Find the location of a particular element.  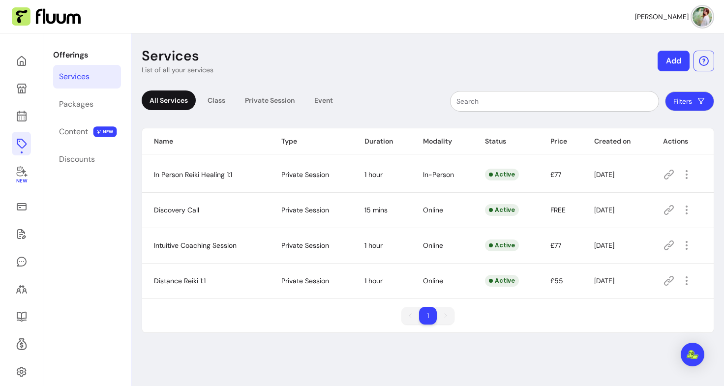

a: Packages is located at coordinates (87, 104).